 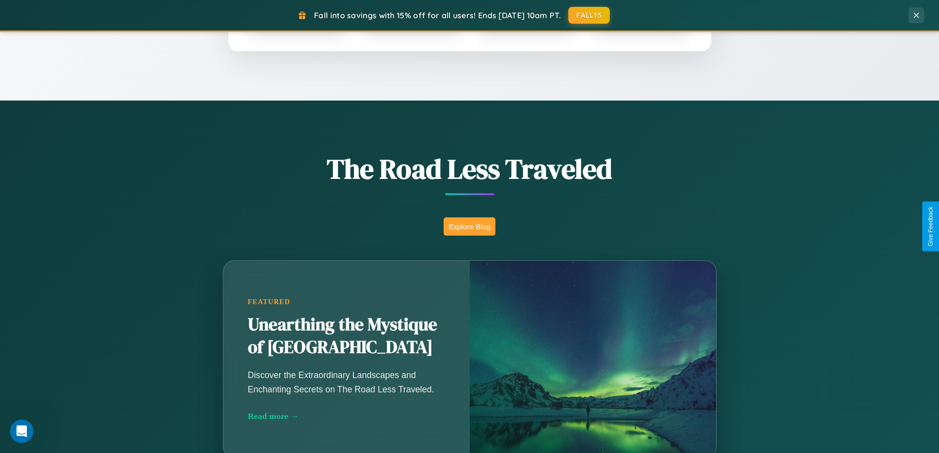 I want to click on div: Give Feedback, so click(x=931, y=226).